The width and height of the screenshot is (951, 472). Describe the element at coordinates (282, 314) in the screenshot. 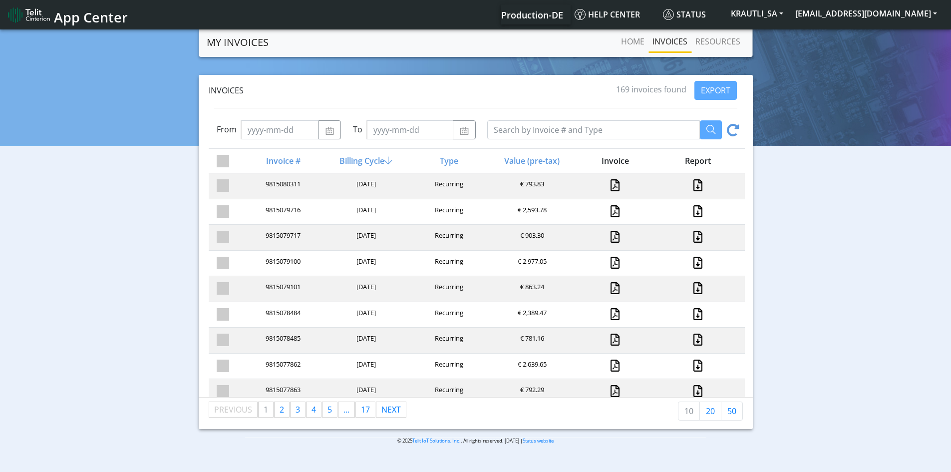

I see `div: 9815078484` at that location.